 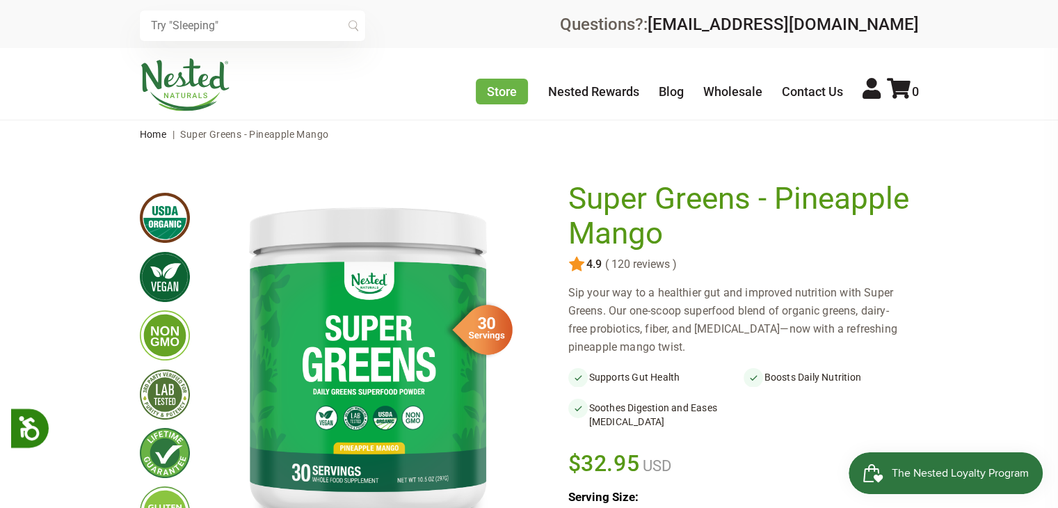 What do you see at coordinates (153, 134) in the screenshot?
I see `a: Home` at bounding box center [153, 134].